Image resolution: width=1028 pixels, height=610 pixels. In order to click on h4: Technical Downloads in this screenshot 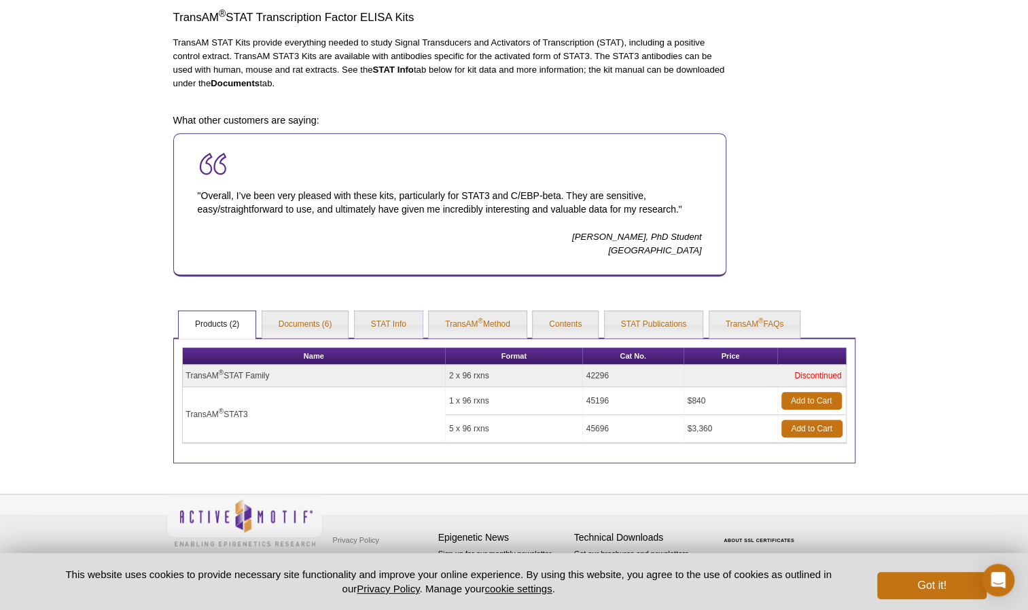, I will do `click(639, 537)`.